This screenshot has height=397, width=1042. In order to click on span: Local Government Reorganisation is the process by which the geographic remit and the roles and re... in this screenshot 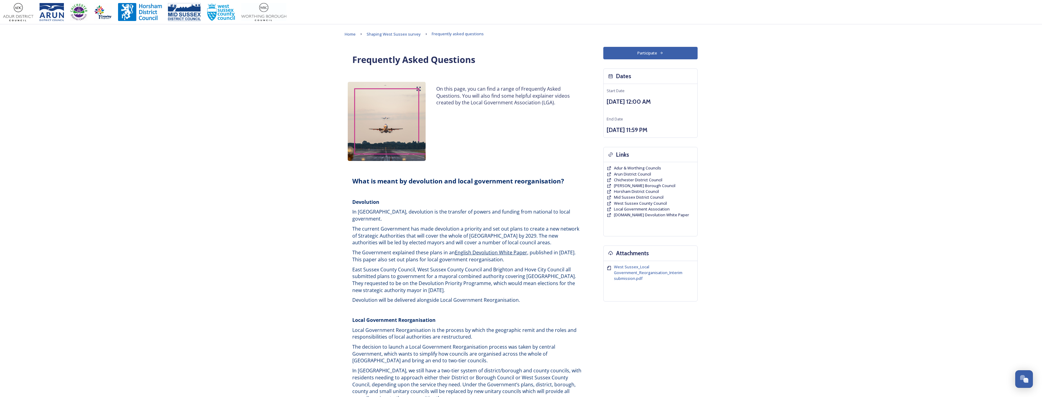, I will do `click(465, 333)`.